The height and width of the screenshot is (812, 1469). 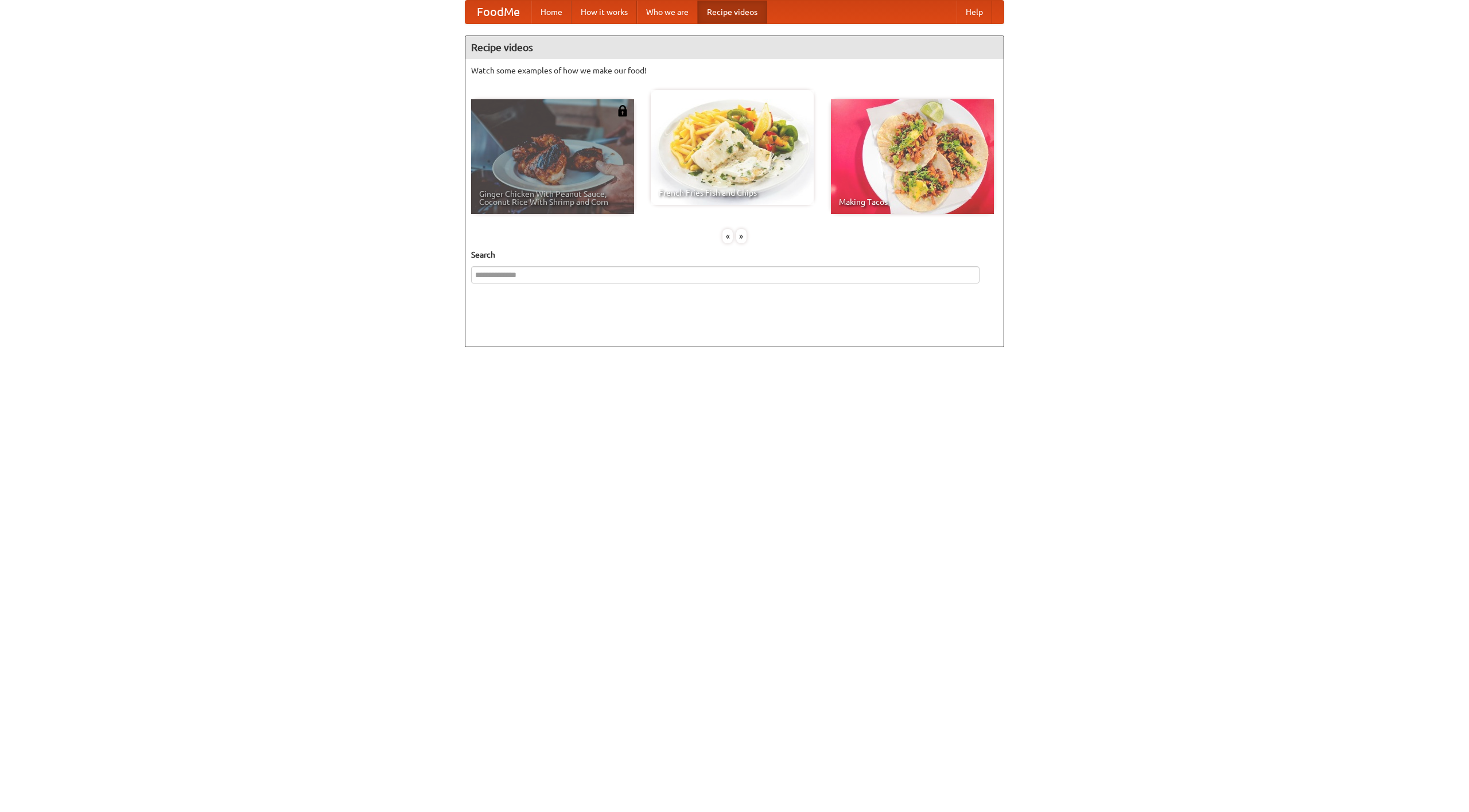 I want to click on a: Home, so click(x=552, y=12).